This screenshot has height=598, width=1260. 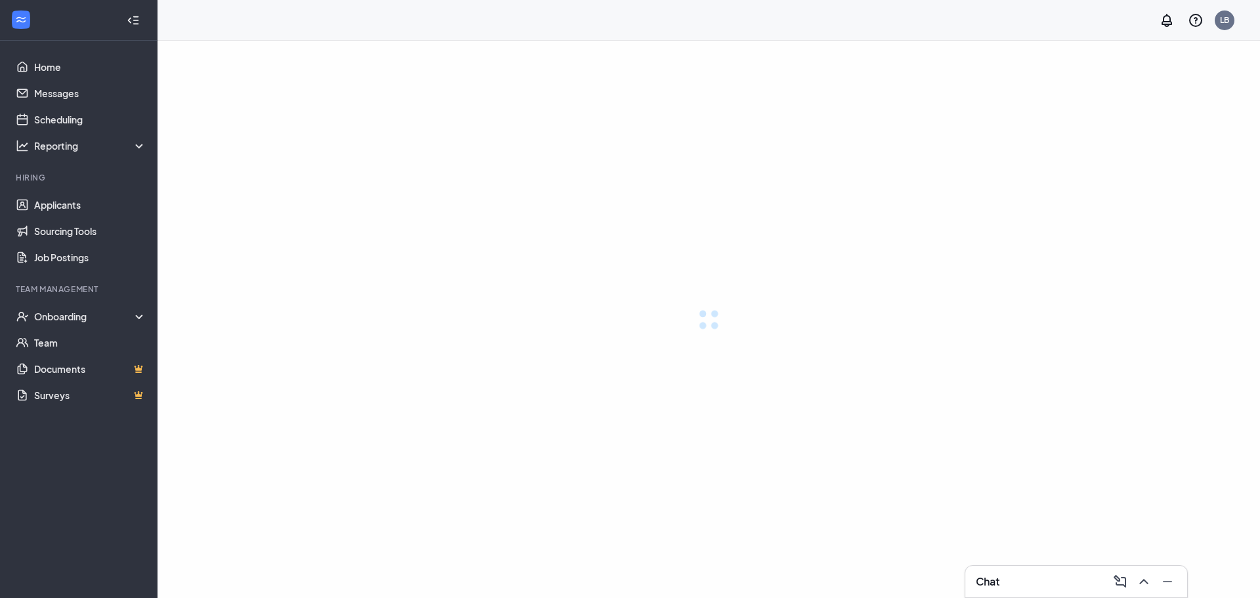 What do you see at coordinates (1224, 20) in the screenshot?
I see `div: LB` at bounding box center [1224, 20].